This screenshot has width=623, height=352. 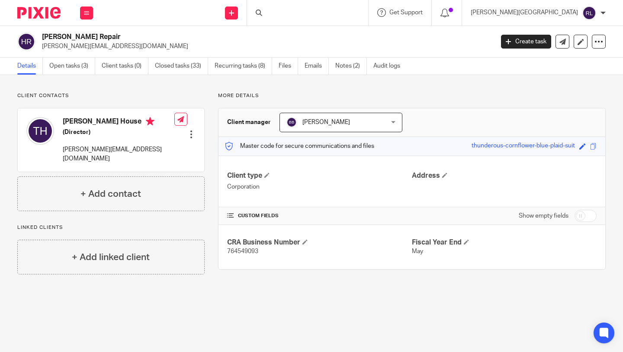 I want to click on span: Get Support, so click(x=406, y=13).